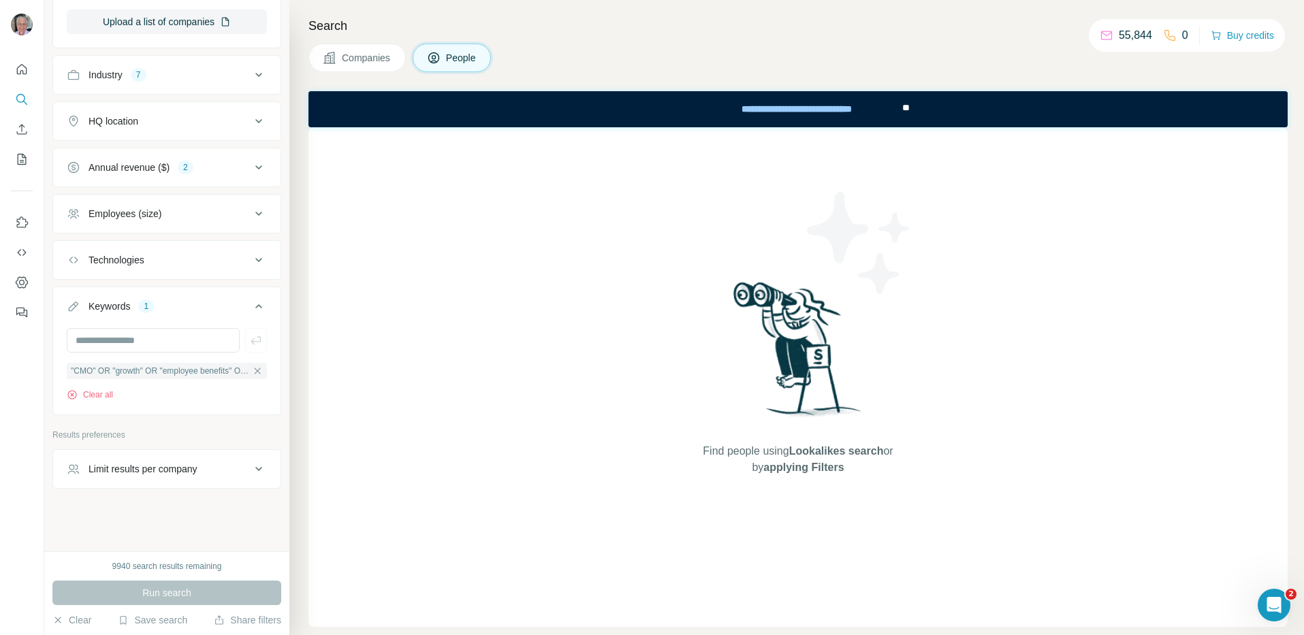  What do you see at coordinates (22, 312) in the screenshot?
I see `button: Feedback` at bounding box center [22, 312].